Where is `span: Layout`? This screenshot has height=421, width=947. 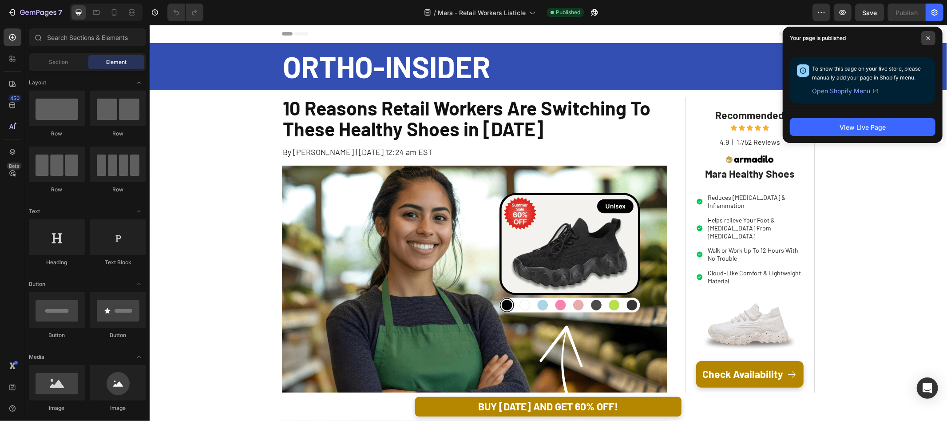 span: Layout is located at coordinates (37, 83).